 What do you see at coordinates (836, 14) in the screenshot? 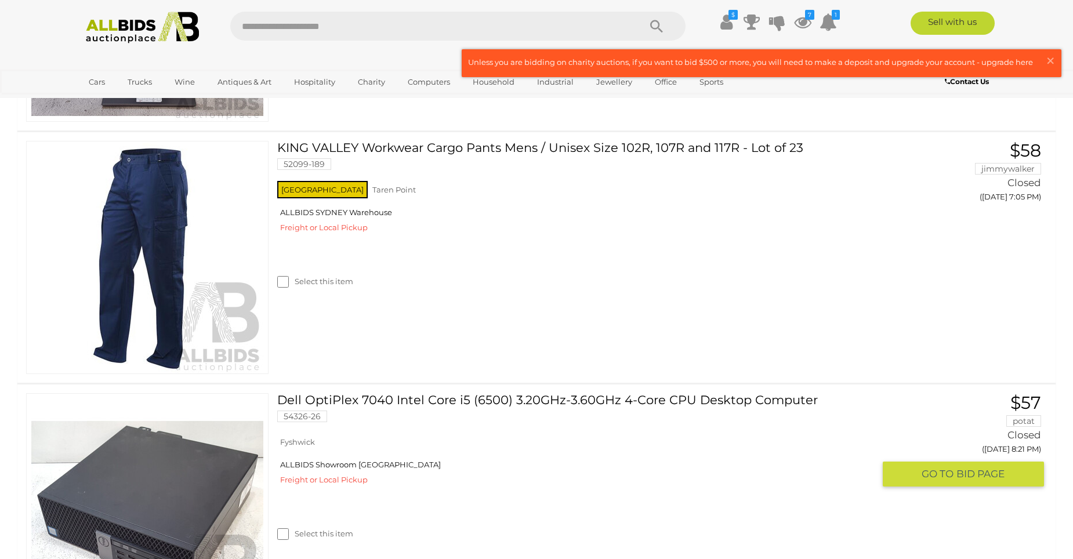
I see `i: 1` at bounding box center [836, 14].